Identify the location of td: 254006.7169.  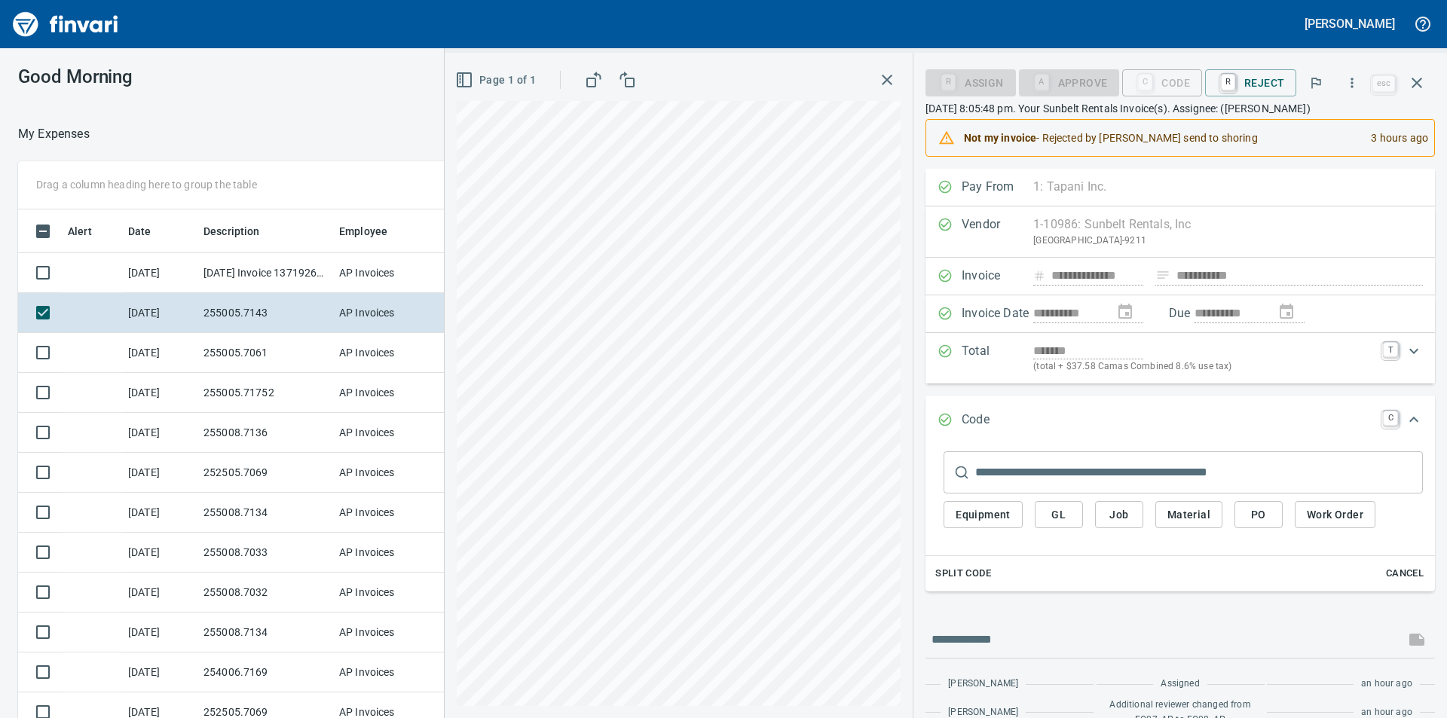
(265, 672).